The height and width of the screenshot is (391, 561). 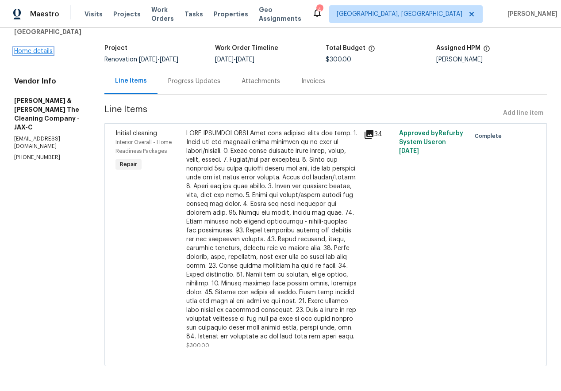 I want to click on div: Progress Updates, so click(x=194, y=81).